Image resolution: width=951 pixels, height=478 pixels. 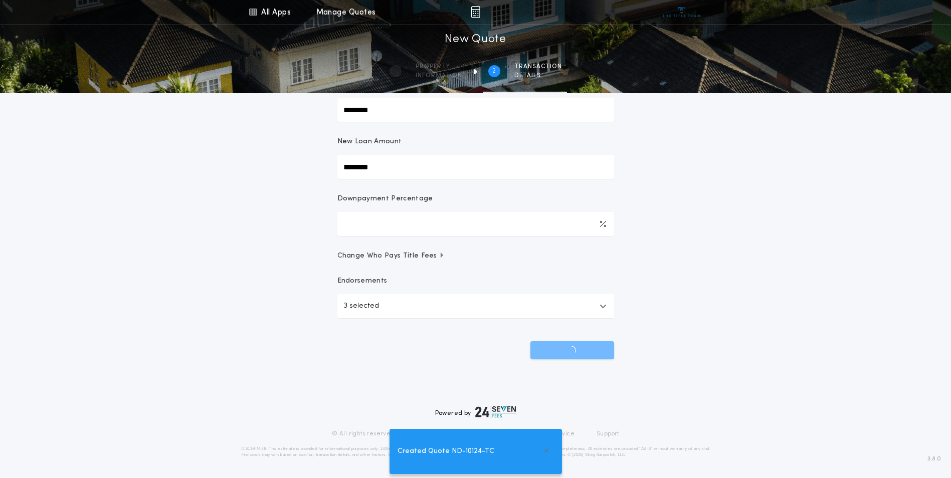 What do you see at coordinates (385, 199) in the screenshot?
I see `p: Downpayment Percentage` at bounding box center [385, 199].